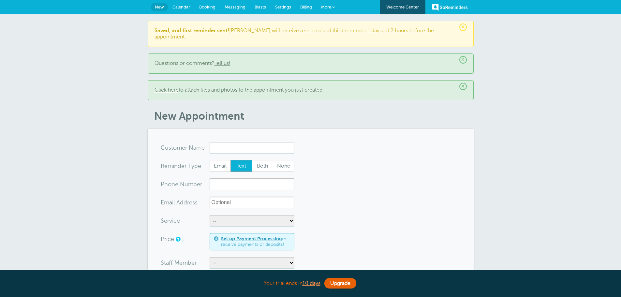 This screenshot has width=621, height=297. I want to click on h1: New Appointment, so click(314, 116).